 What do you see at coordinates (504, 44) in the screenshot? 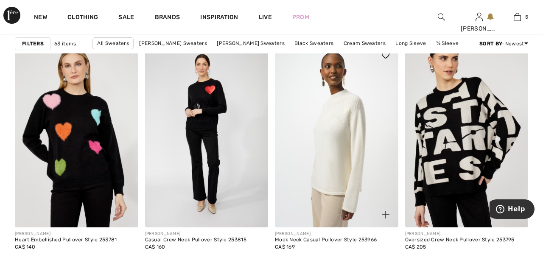
I see `div: : Newest` at bounding box center [504, 44].